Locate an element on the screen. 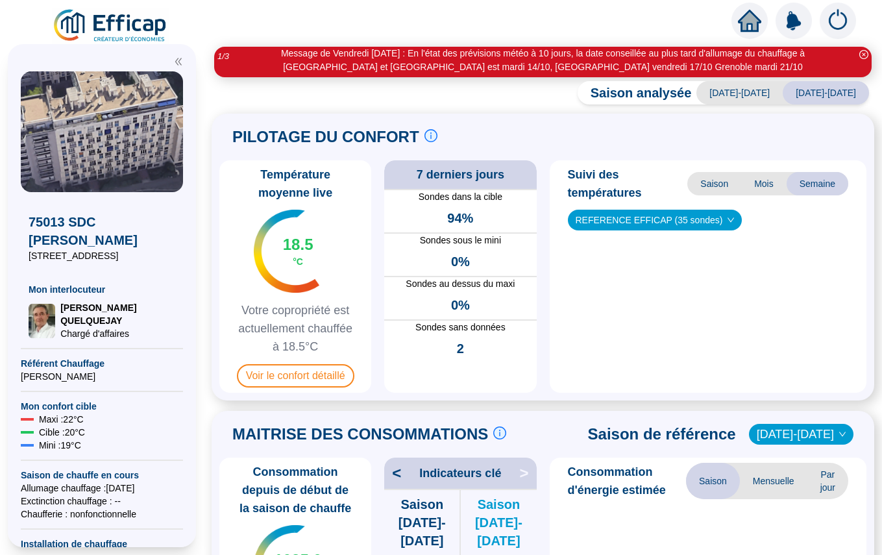 Image resolution: width=882 pixels, height=555 pixels. img: indicateur températures is located at coordinates (286, 251).